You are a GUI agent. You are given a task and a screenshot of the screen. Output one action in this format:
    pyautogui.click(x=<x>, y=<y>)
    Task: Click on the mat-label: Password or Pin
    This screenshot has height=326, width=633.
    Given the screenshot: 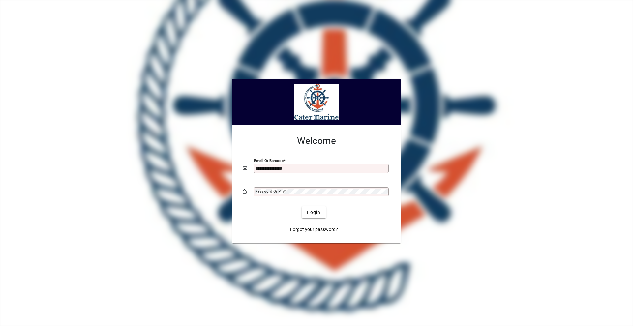 What is the action you would take?
    pyautogui.click(x=269, y=191)
    